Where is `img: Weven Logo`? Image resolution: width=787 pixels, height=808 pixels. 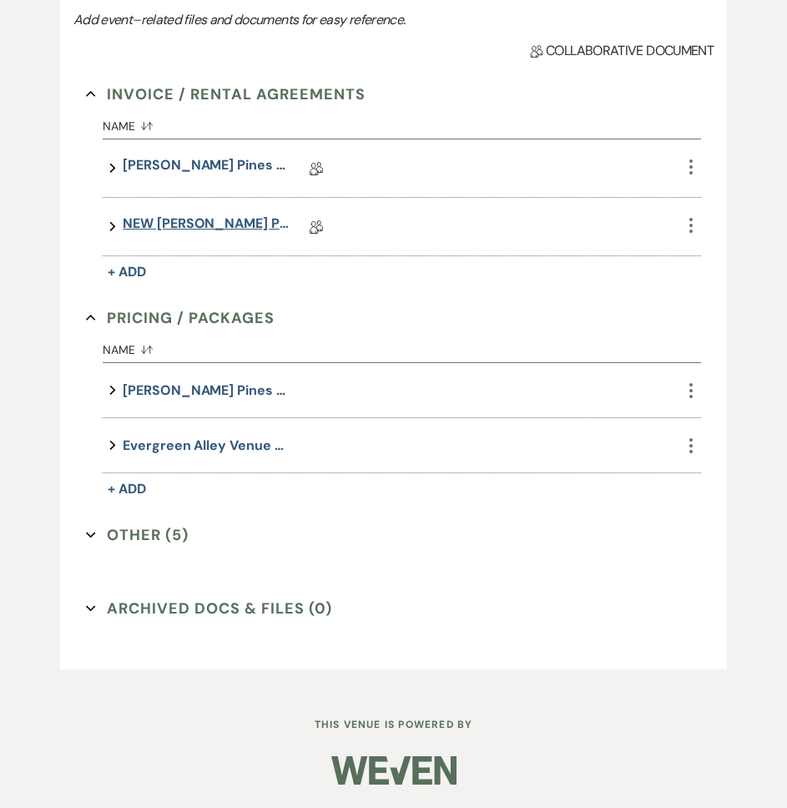 img: Weven Logo is located at coordinates (394, 775).